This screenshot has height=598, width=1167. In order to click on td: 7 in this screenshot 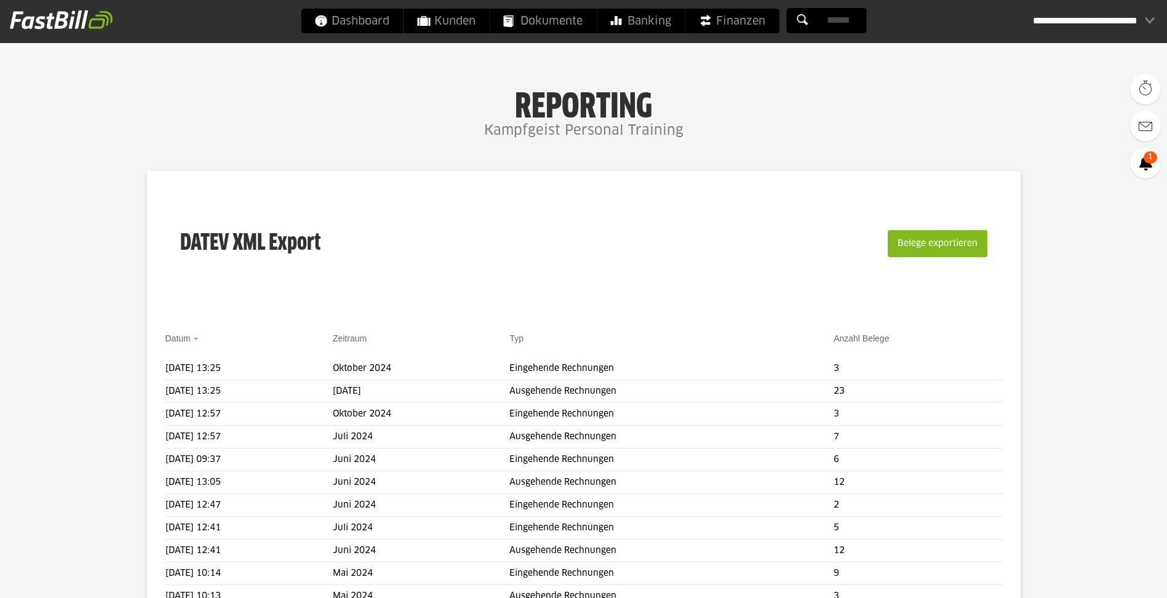, I will do `click(917, 437)`.